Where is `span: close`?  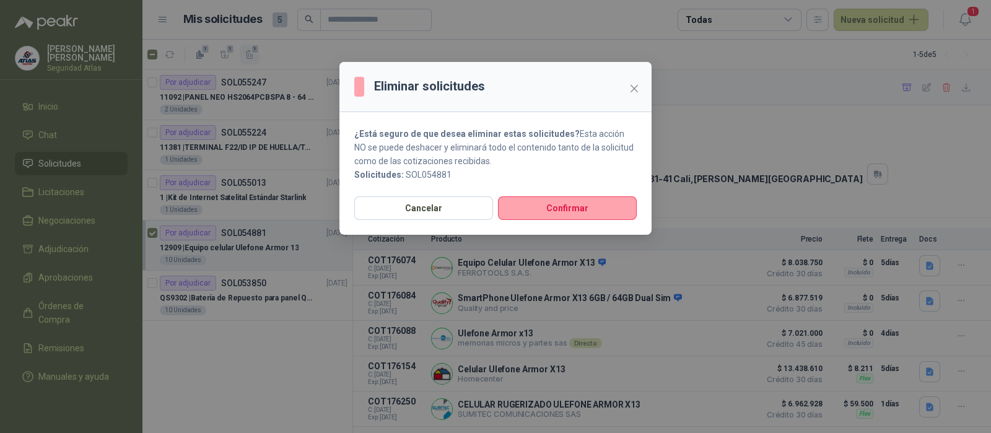
span: close is located at coordinates (634, 89).